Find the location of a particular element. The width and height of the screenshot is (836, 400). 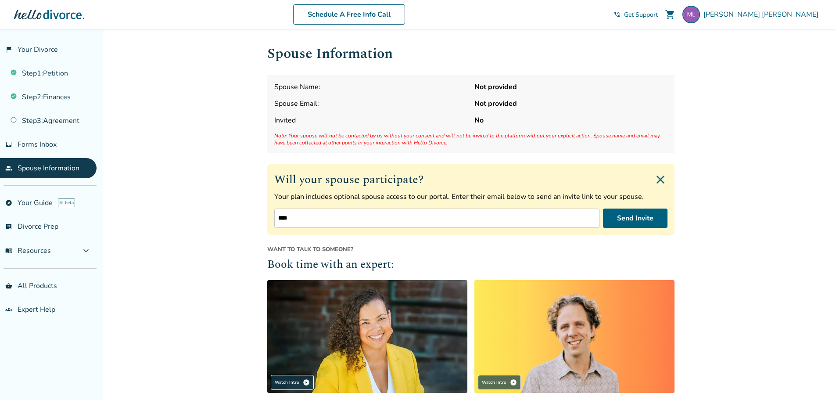

span: inbox is located at coordinates (9, 144).